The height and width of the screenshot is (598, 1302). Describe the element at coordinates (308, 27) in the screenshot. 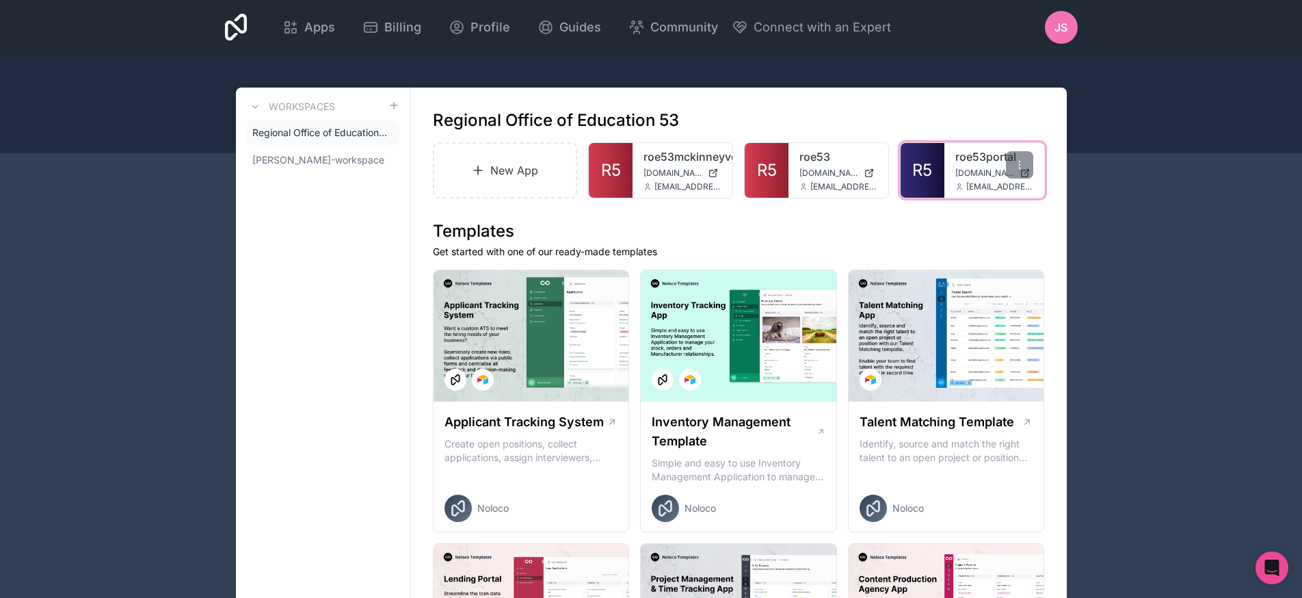

I see `a: Apps` at that location.